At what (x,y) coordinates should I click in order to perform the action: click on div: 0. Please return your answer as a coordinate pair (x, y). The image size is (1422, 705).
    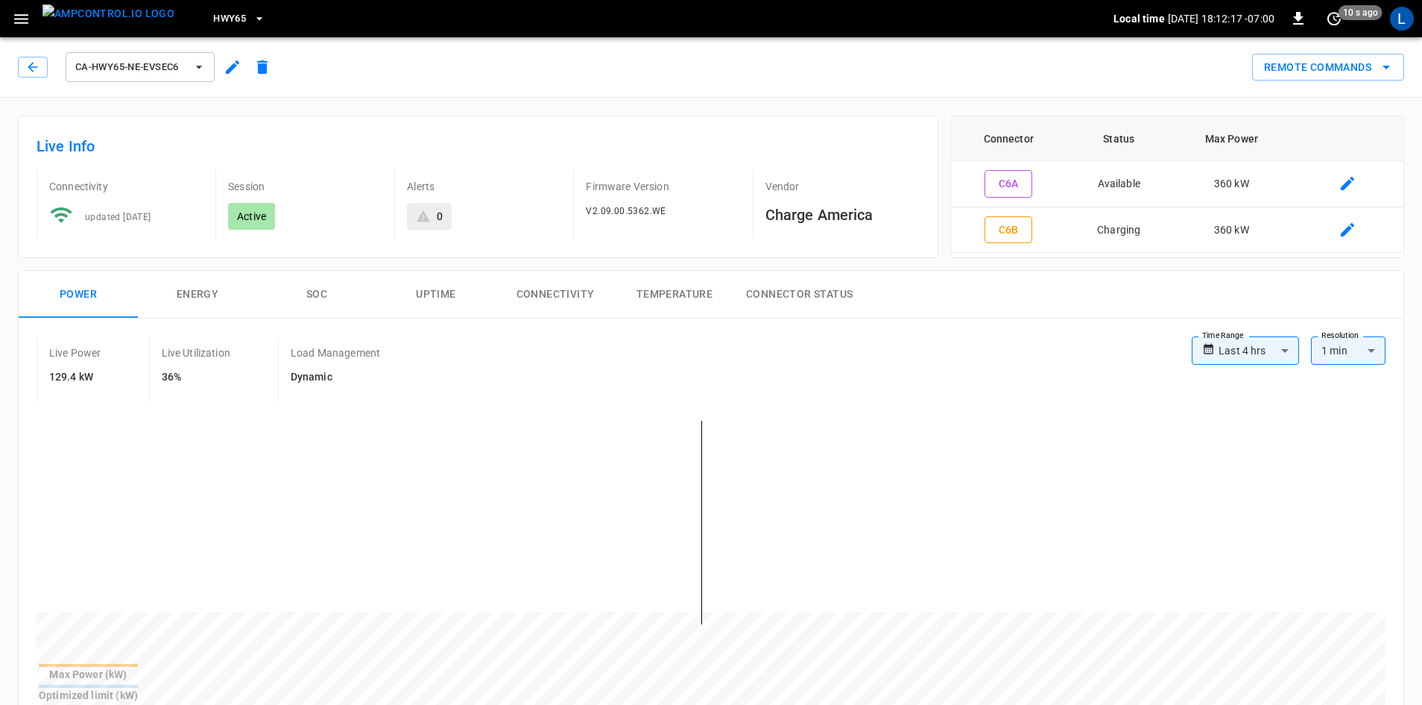
    Looking at the image, I should click on (440, 216).